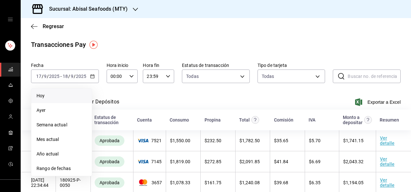 This screenshot has width=411, height=192. Describe the element at coordinates (374, 76) in the screenshot. I see `input: Buscar no. de referencia` at that location.